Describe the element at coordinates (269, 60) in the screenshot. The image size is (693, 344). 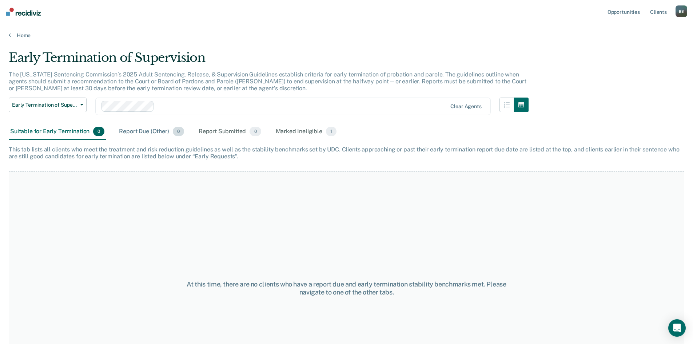
I see `div: Early Termination of Supervision` at that location.